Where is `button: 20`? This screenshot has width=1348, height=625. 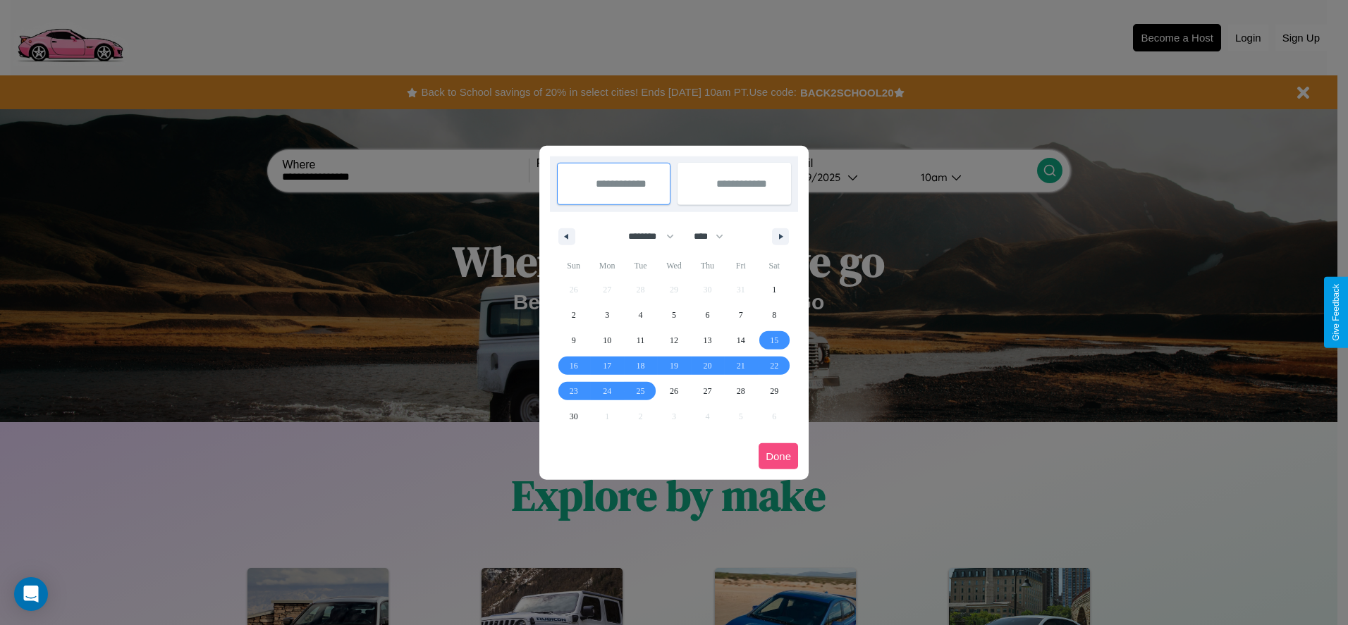 button: 20 is located at coordinates (707, 366).